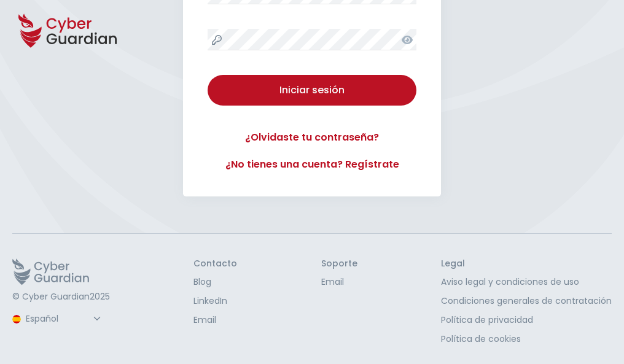 This screenshot has width=624, height=364. Describe the element at coordinates (312, 137) in the screenshot. I see `a: ¿Olvidaste tu contraseña?` at that location.